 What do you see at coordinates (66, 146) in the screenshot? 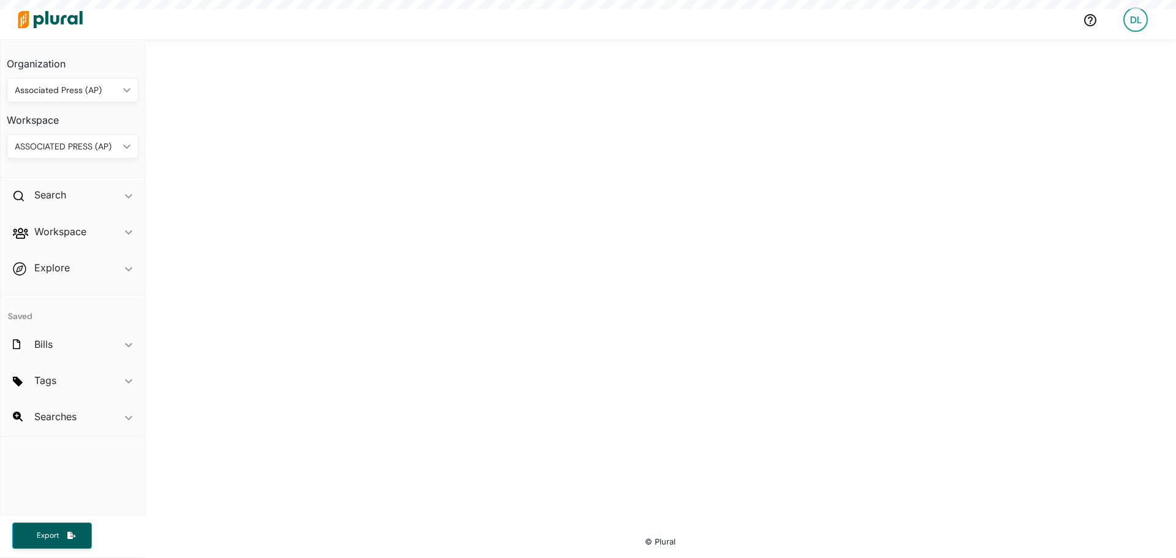
I see `div: ASSOCIATED PRESS (AP)` at bounding box center [66, 146].